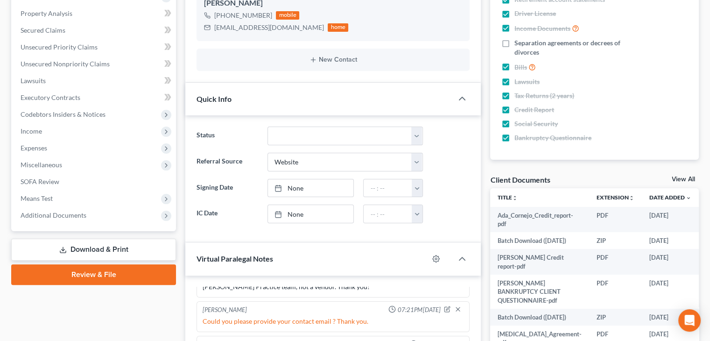 The width and height of the screenshot is (710, 341). Describe the element at coordinates (287, 15) in the screenshot. I see `div: mobile` at that location.